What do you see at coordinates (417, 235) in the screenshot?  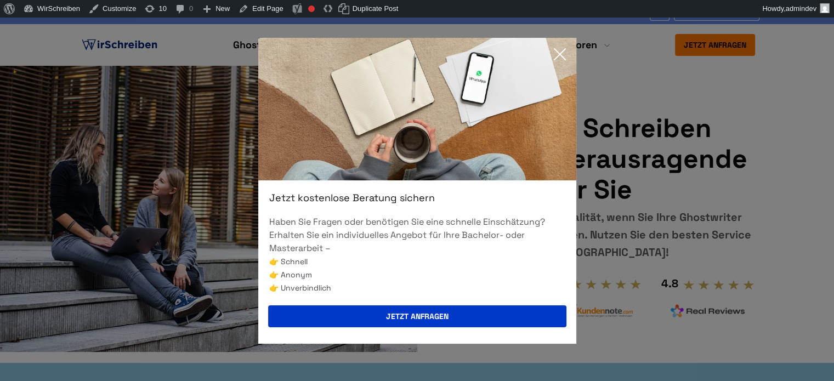 I see `p: Haben Sie Fragen oder benötigen Sie eine schnelle Einschätzung? Erhalten Sie ein individuelles An...` at bounding box center [417, 235].